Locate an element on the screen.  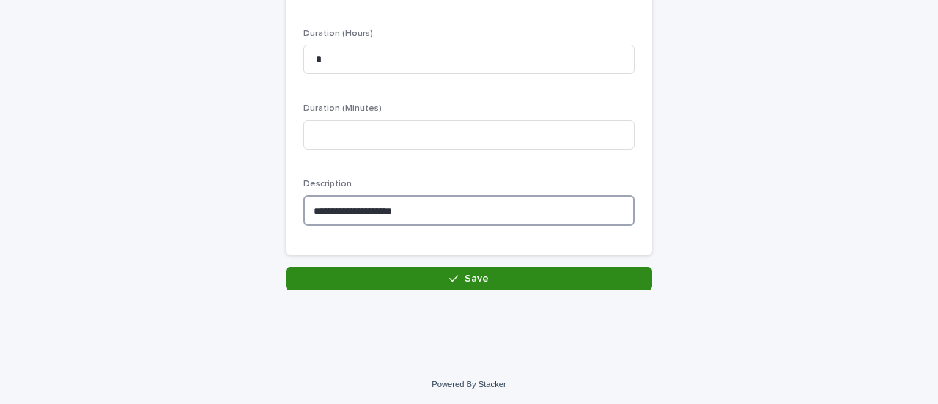
span: Duration (Hours) is located at coordinates (338, 34).